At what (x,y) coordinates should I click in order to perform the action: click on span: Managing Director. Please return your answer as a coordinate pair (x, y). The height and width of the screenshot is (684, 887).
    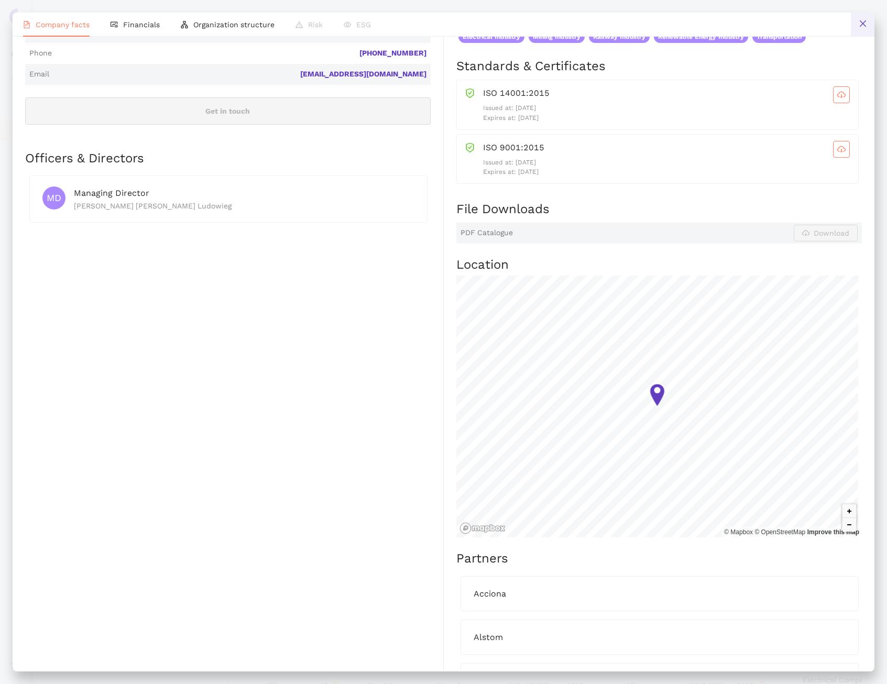
    Looking at the image, I should click on (112, 193).